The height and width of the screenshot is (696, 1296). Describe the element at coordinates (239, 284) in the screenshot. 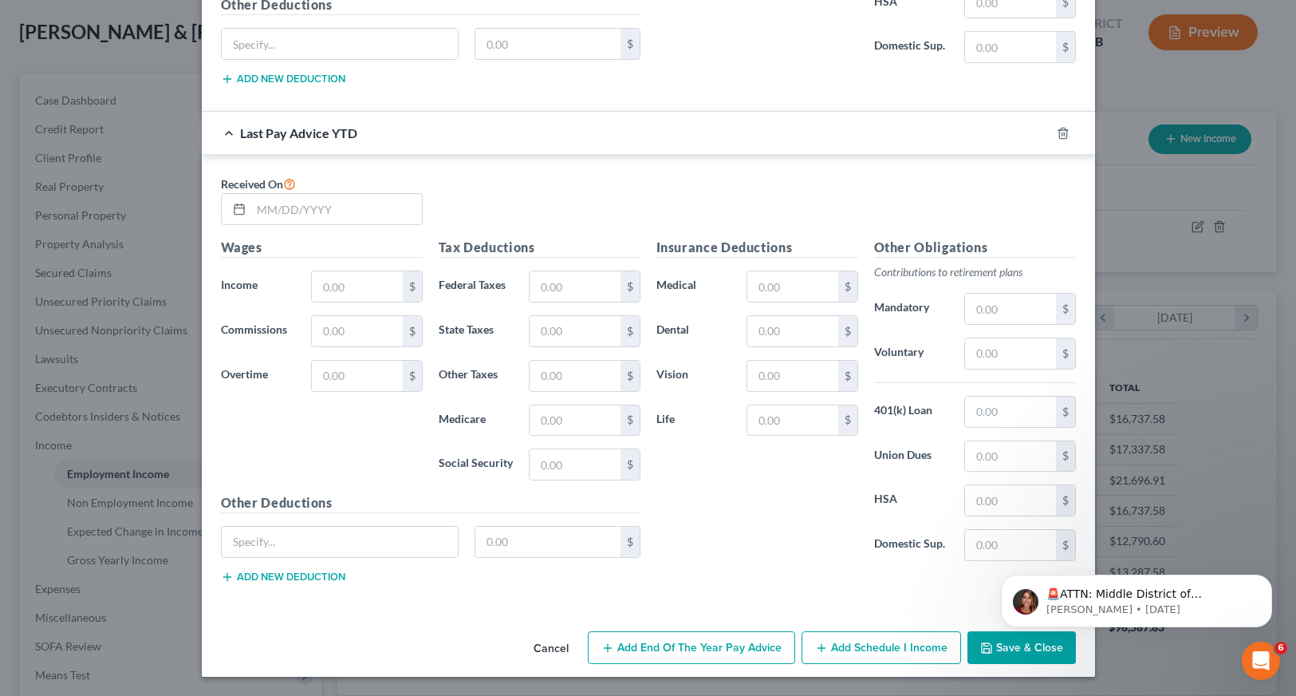

I see `span: Income` at that location.